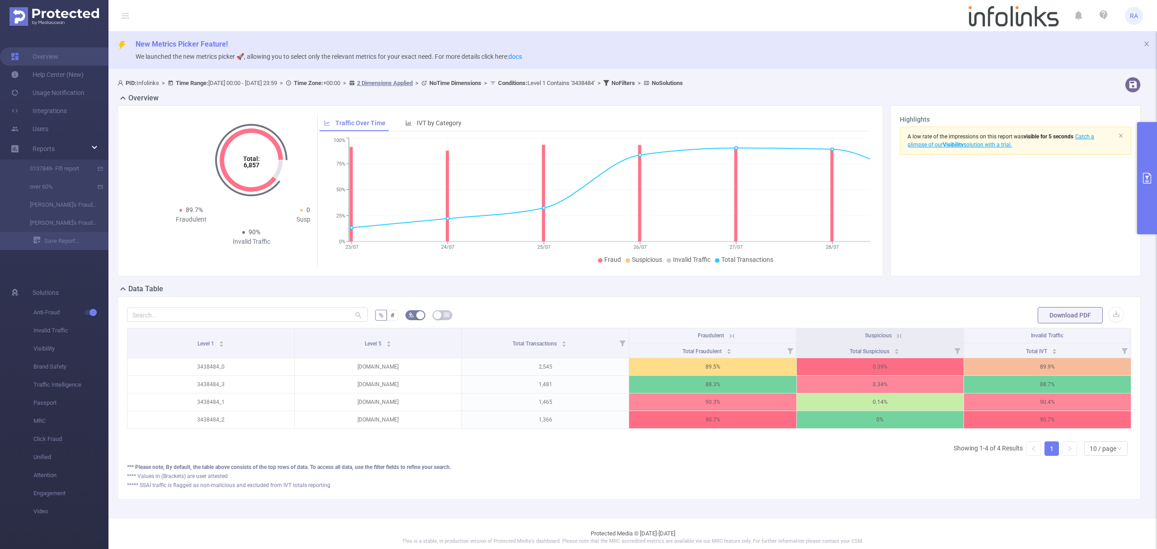 The image size is (1157, 549). What do you see at coordinates (515, 56) in the screenshot?
I see `a: docs` at bounding box center [515, 56].